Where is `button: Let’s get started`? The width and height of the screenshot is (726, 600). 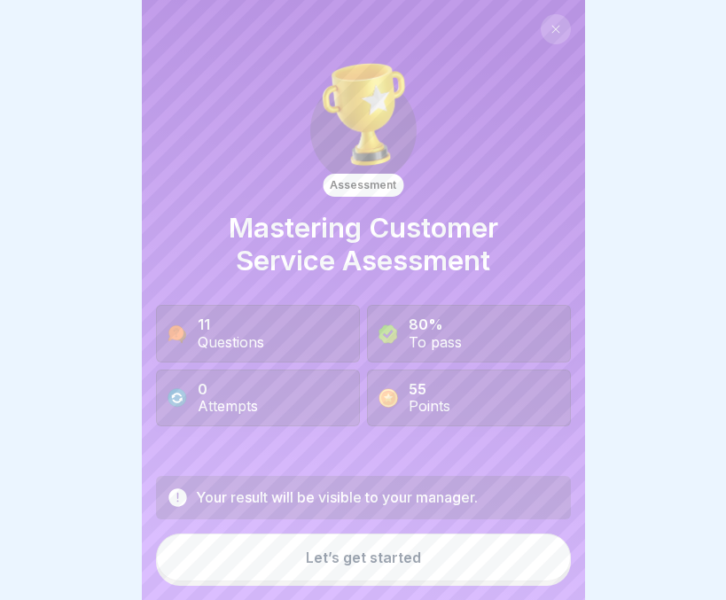
button: Let’s get started is located at coordinates (363, 558).